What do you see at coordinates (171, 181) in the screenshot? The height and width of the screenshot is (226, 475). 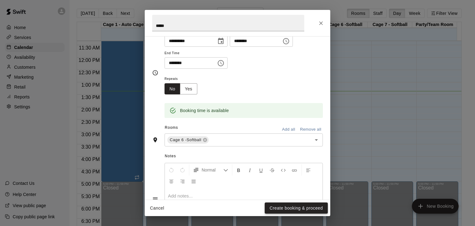 I see `button: Center Align` at bounding box center [171, 181].